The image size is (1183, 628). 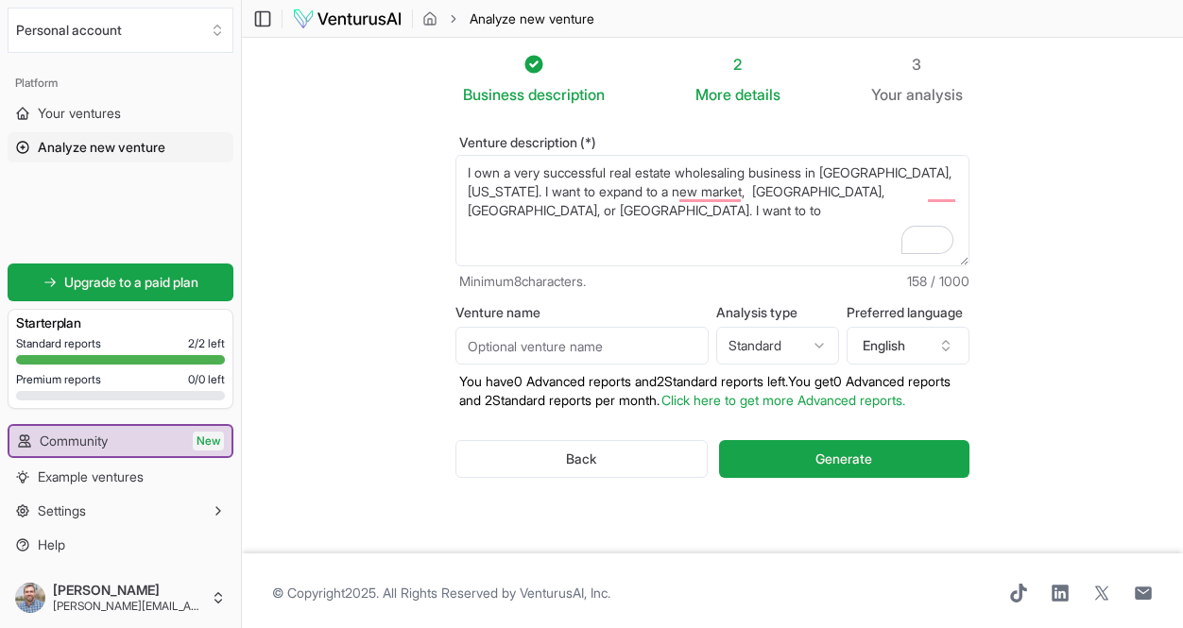 What do you see at coordinates (74, 441) in the screenshot?
I see `span: Community` at bounding box center [74, 441].